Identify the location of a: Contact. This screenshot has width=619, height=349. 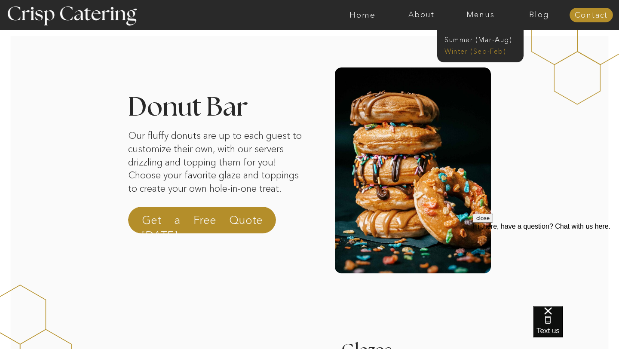
(591, 15).